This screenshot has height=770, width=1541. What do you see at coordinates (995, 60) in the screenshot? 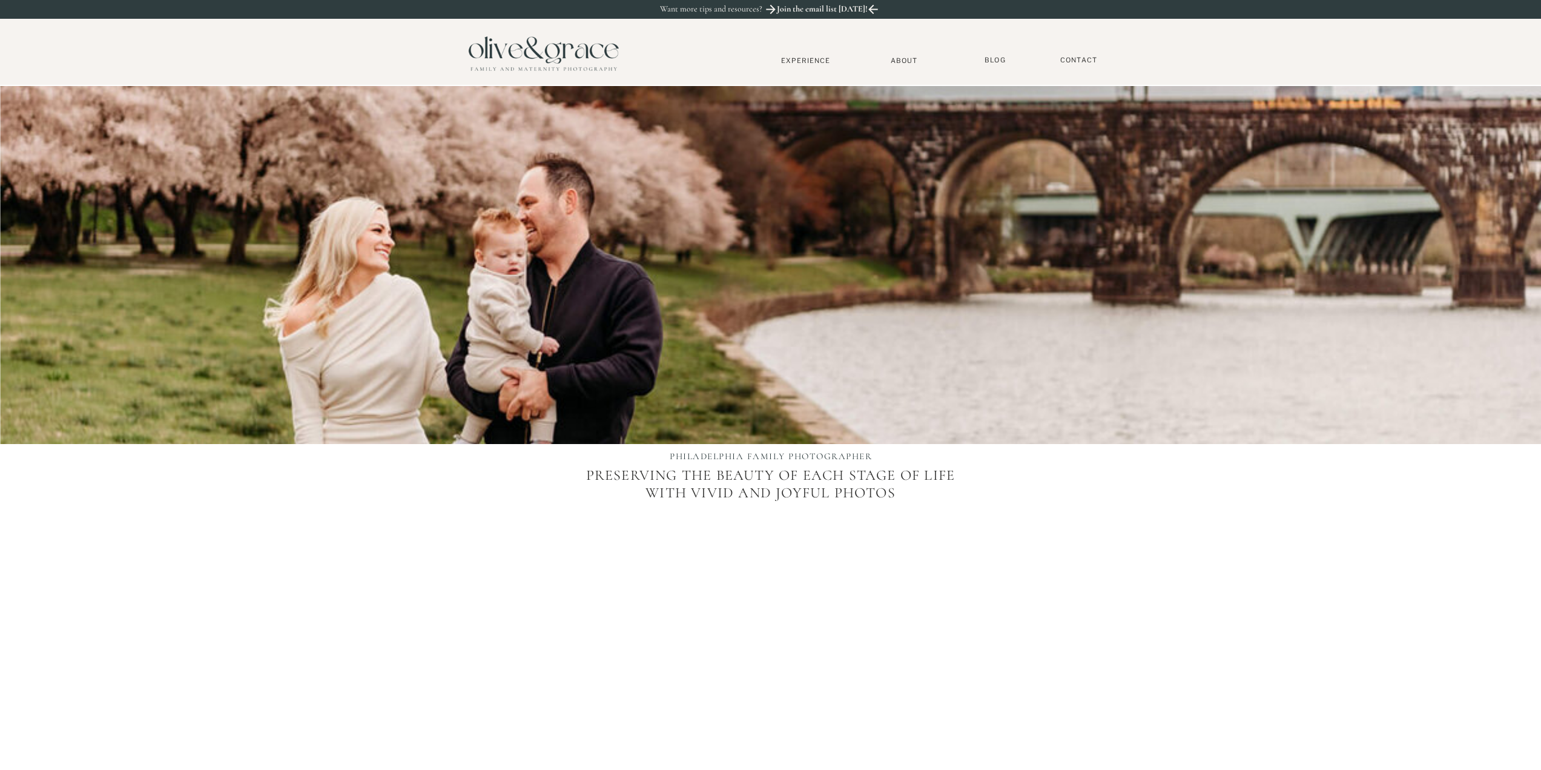
I see `a: BLOG` at bounding box center [995, 60].